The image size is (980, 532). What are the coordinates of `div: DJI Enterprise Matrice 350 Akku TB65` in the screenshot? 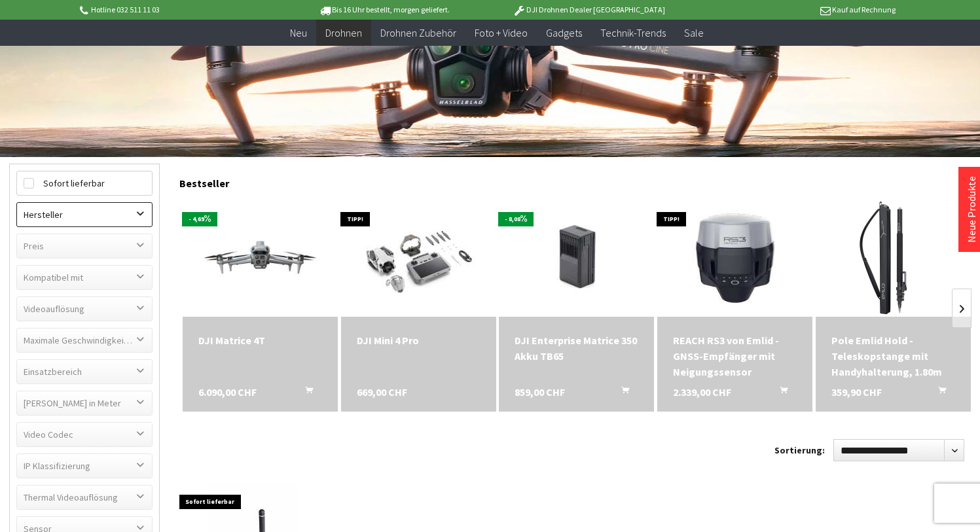 It's located at (576, 348).